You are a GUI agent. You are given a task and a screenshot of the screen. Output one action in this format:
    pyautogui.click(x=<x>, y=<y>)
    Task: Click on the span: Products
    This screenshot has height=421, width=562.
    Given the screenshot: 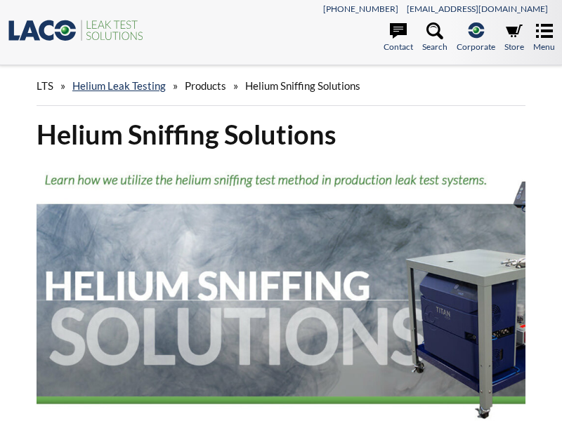 What is the action you would take?
    pyautogui.click(x=205, y=86)
    